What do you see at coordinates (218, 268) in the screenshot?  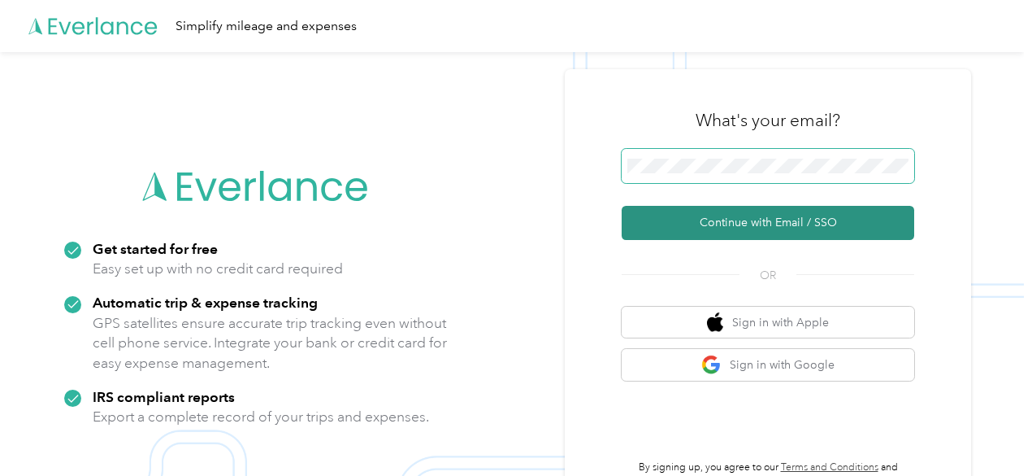 I see `p: Easy set up with no credit card required` at bounding box center [218, 268].